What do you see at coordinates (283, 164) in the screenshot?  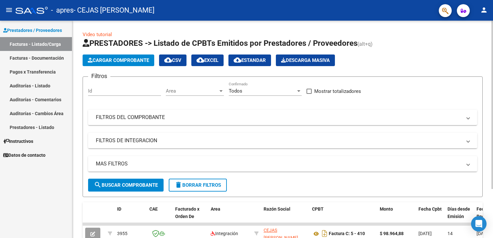 I see `mat-expansion-panel-header: MAS FILTROS` at bounding box center [283, 164].